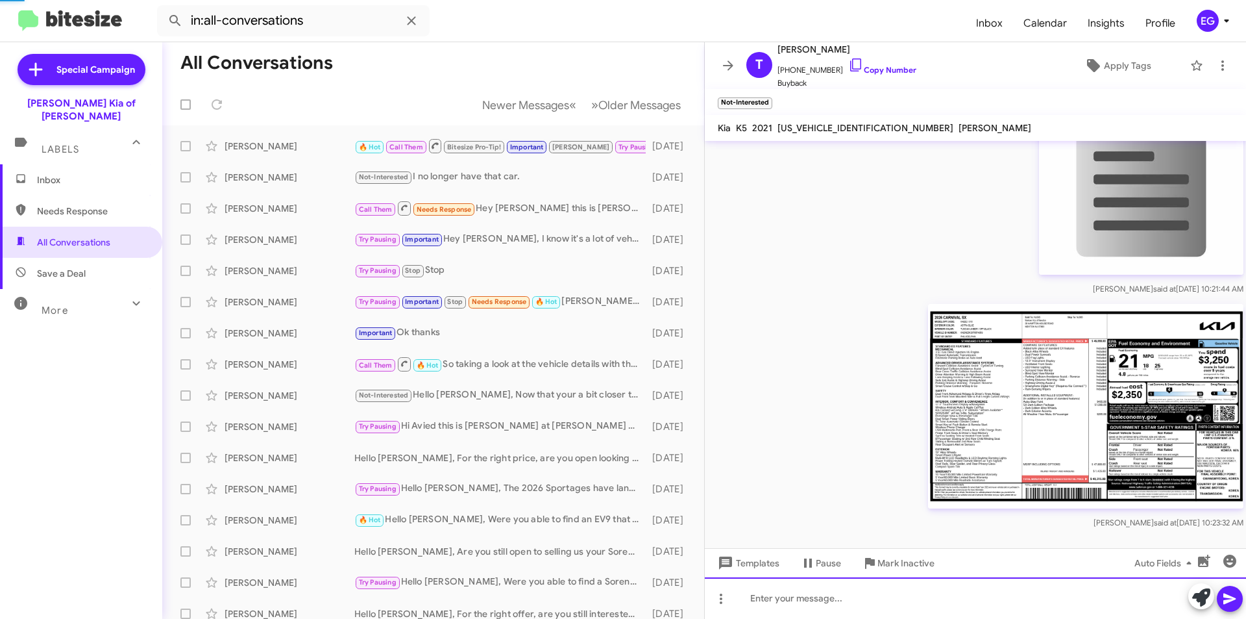 The height and width of the screenshot is (619, 1246). What do you see at coordinates (73, 242) in the screenshot?
I see `span: All Conversations` at bounding box center [73, 242].